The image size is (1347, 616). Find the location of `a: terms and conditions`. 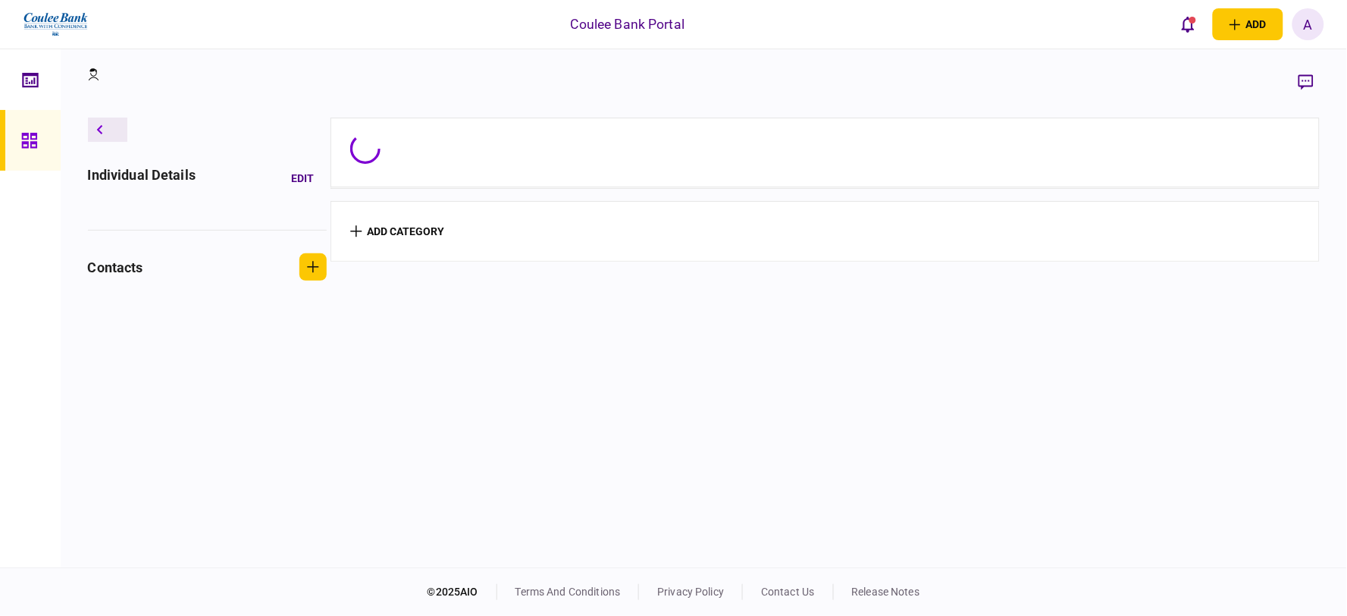

a: terms and conditions is located at coordinates (568, 591).